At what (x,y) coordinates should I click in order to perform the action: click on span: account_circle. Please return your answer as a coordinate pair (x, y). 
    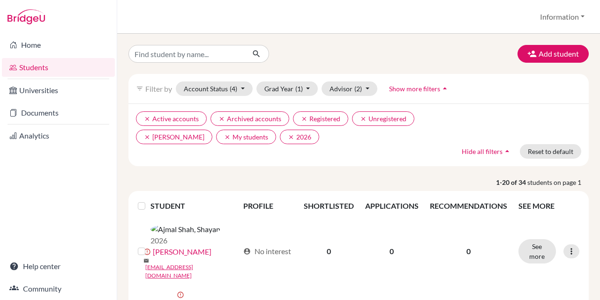
    Looking at the image, I should click on (247, 252).